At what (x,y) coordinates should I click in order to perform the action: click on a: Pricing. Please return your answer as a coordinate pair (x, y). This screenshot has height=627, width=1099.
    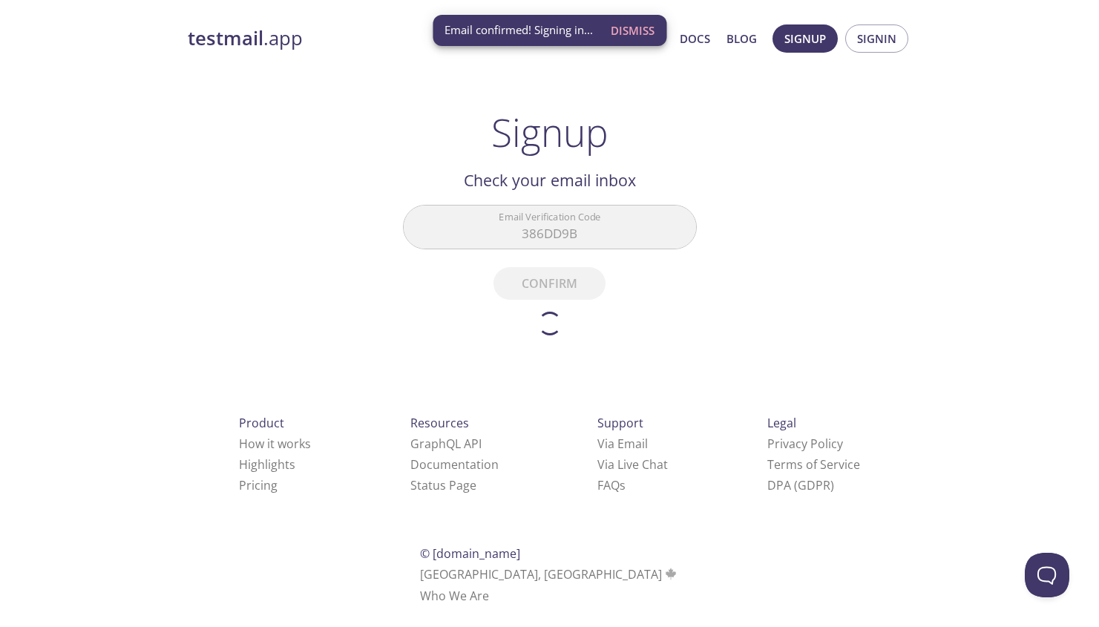
    Looking at the image, I should click on (258, 485).